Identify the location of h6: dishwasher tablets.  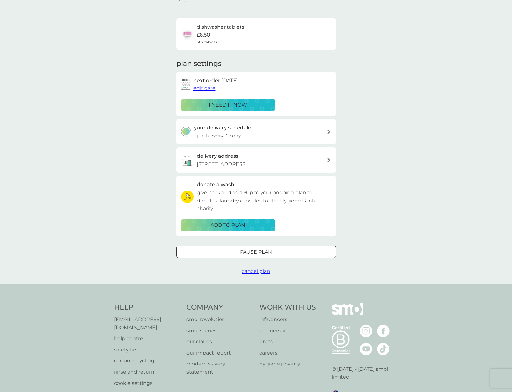
(221, 27).